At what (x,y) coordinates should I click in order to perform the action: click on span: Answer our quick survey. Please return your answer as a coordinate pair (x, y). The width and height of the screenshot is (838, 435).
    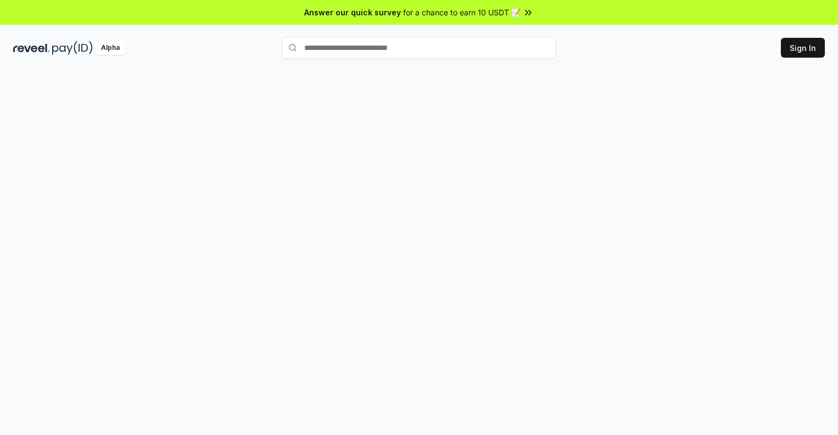
    Looking at the image, I should click on (353, 12).